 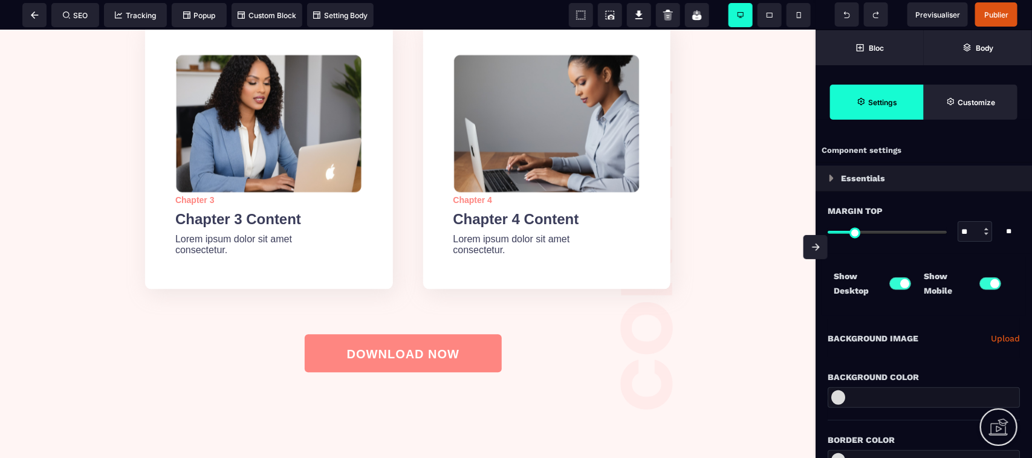 I want to click on span: Tracking, so click(x=135, y=15).